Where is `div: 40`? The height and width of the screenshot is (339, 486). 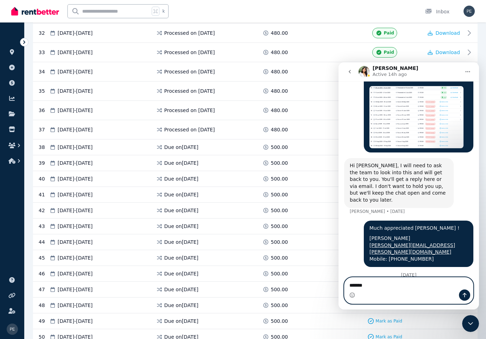 div: 40 is located at coordinates (44, 179).